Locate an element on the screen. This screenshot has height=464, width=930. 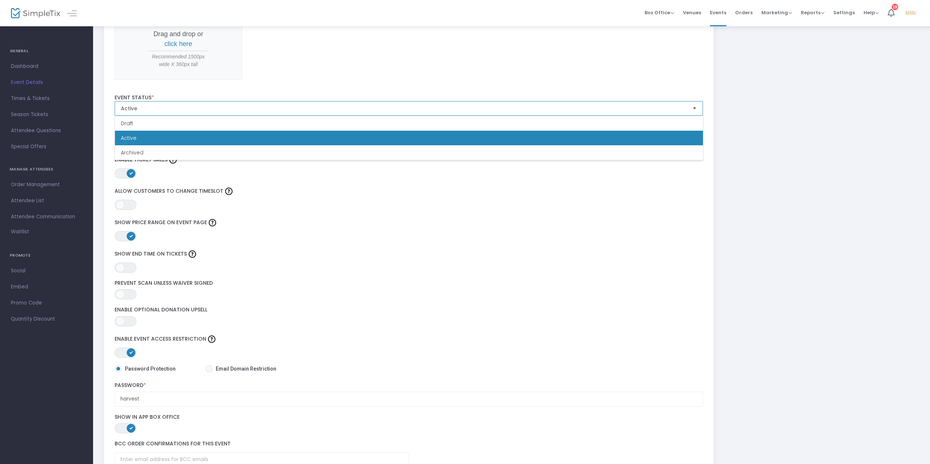
span: Draft is located at coordinates (127, 123).